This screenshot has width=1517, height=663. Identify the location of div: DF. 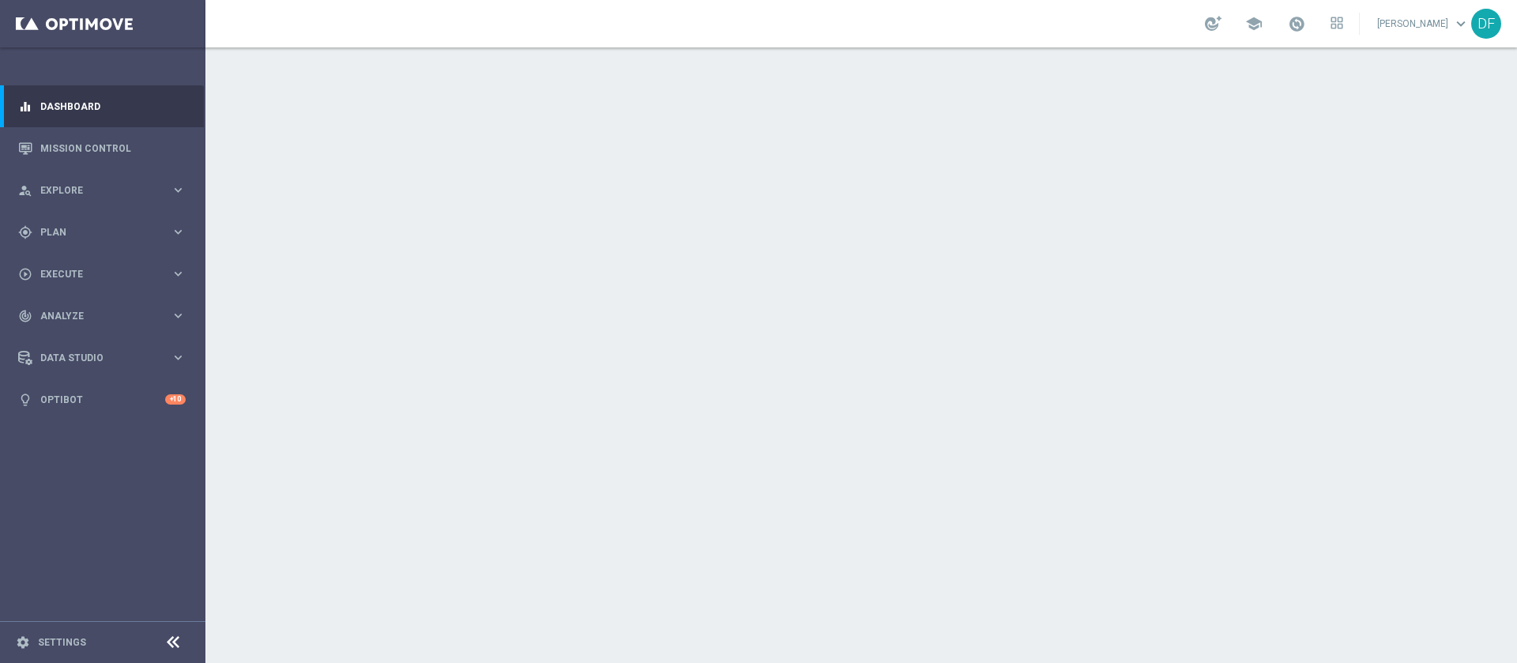
(1486, 24).